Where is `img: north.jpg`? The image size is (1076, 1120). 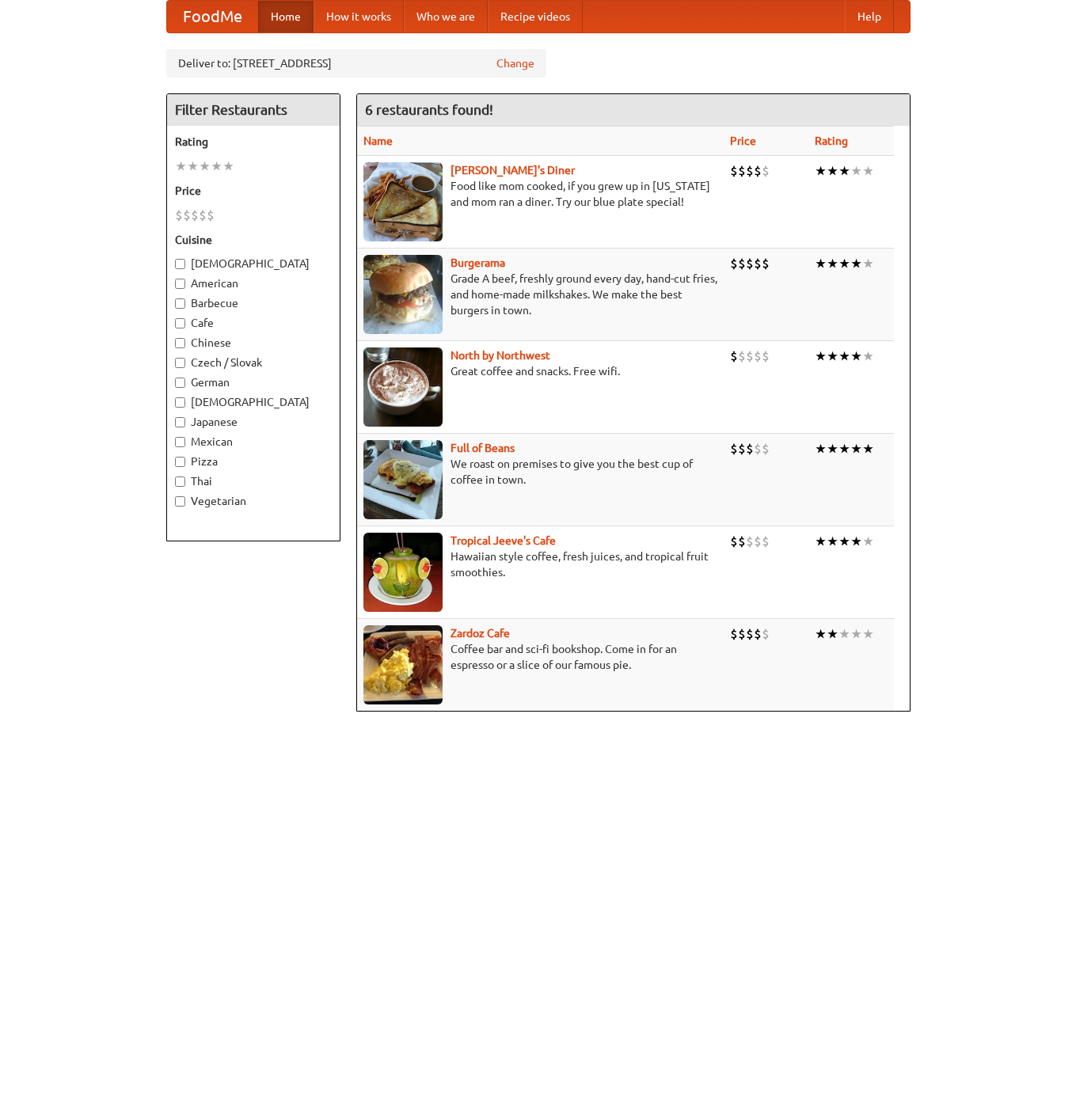
img: north.jpg is located at coordinates (403, 387).